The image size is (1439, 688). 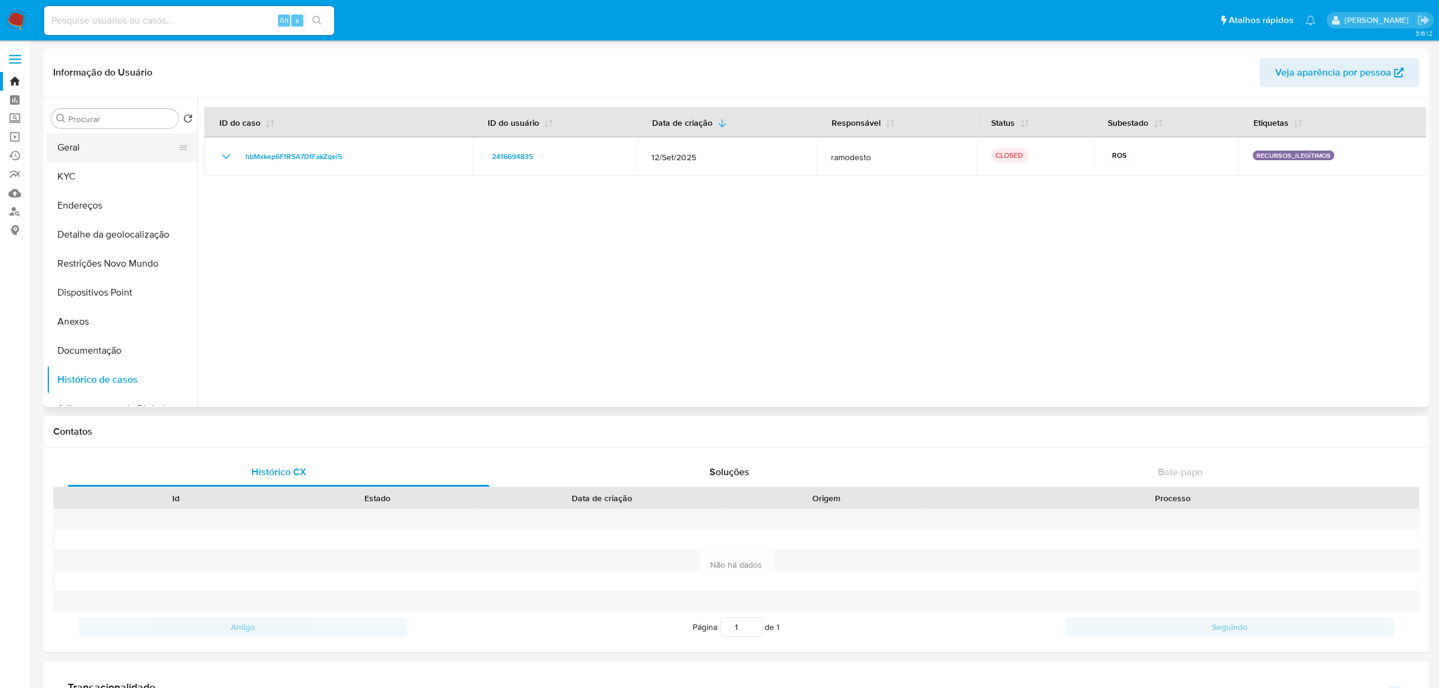 What do you see at coordinates (377, 498) in the screenshot?
I see `div: Estado` at bounding box center [377, 498].